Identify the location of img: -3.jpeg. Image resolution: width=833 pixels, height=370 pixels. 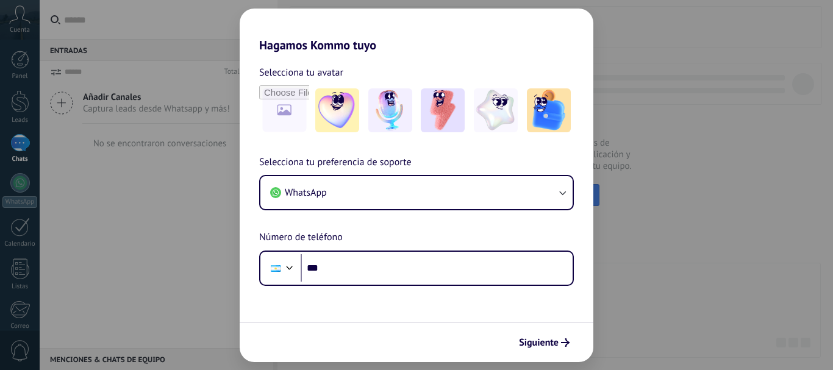
(443, 110).